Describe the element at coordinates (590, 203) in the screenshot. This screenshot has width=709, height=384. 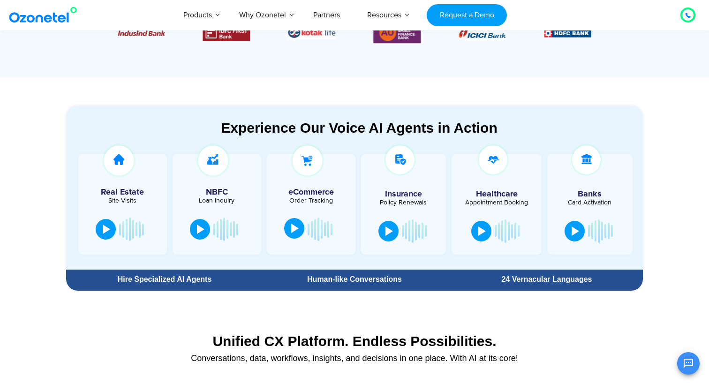
I see `div: Card Activation` at that location.